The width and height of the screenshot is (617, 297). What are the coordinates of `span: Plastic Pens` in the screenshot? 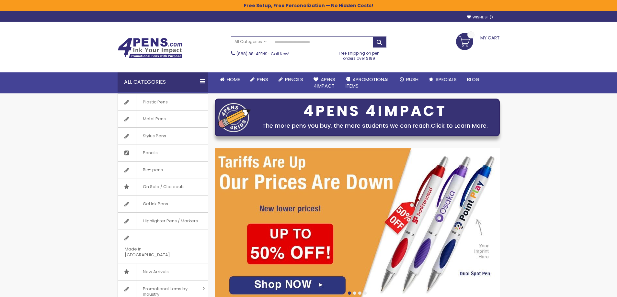 It's located at (155, 102).